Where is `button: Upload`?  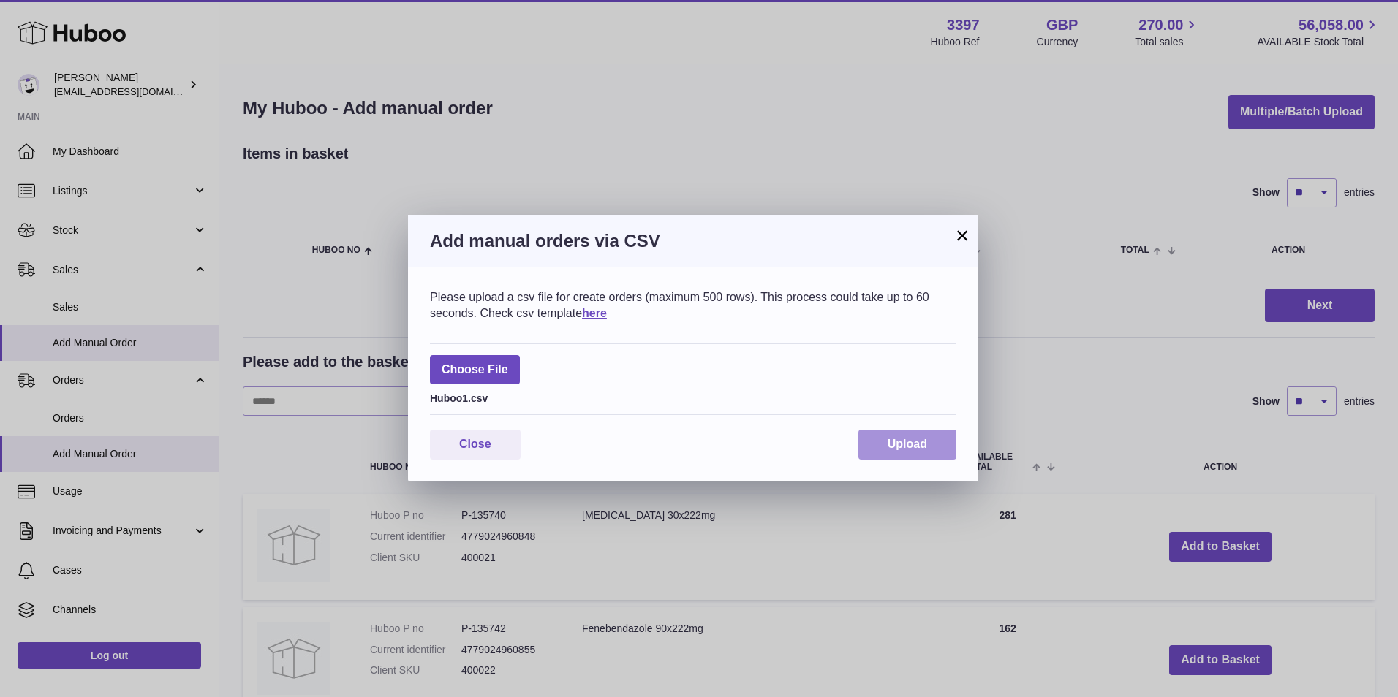
button: Upload is located at coordinates (907, 445).